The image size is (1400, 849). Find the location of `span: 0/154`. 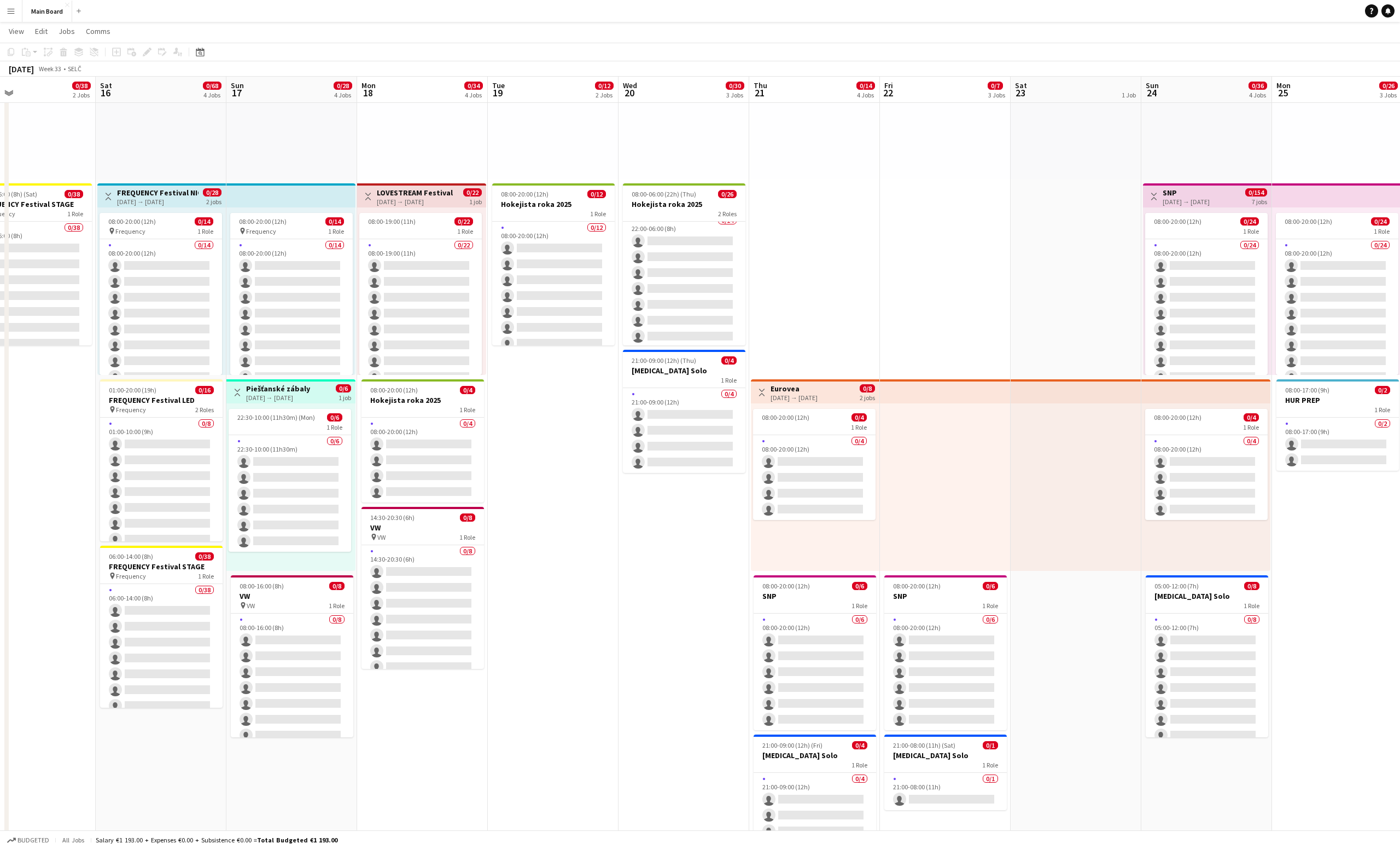

span: 0/154 is located at coordinates (1257, 192).